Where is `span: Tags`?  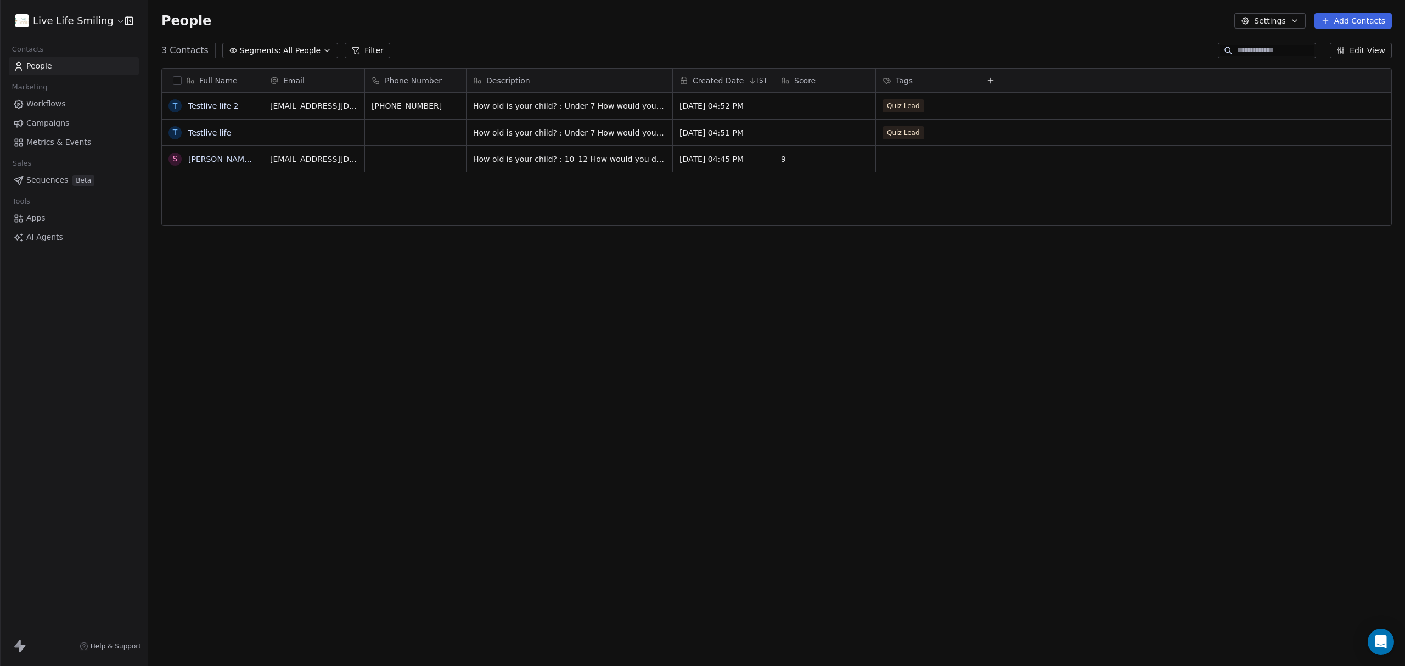
span: Tags is located at coordinates (904, 81).